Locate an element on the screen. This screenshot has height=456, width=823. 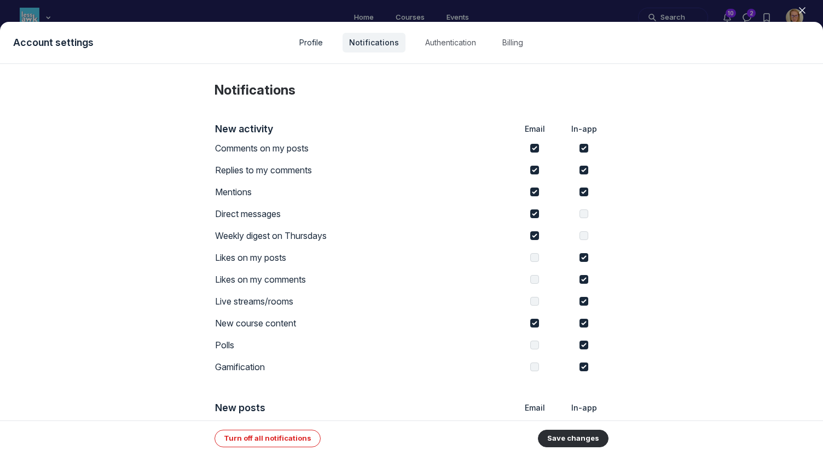
td: Apply to all spaces is located at coordinates (362, 427).